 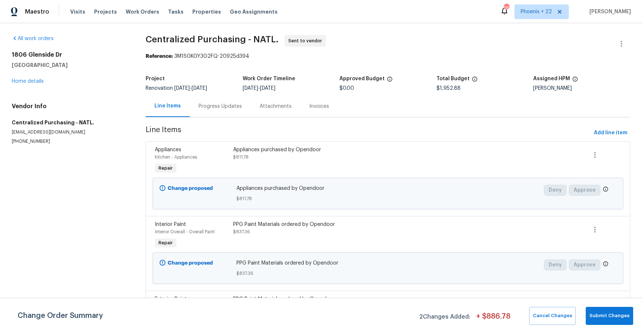 What do you see at coordinates (70, 122) in the screenshot?
I see `h5: Centralized Purchasing - NATL.` at bounding box center [70, 122].